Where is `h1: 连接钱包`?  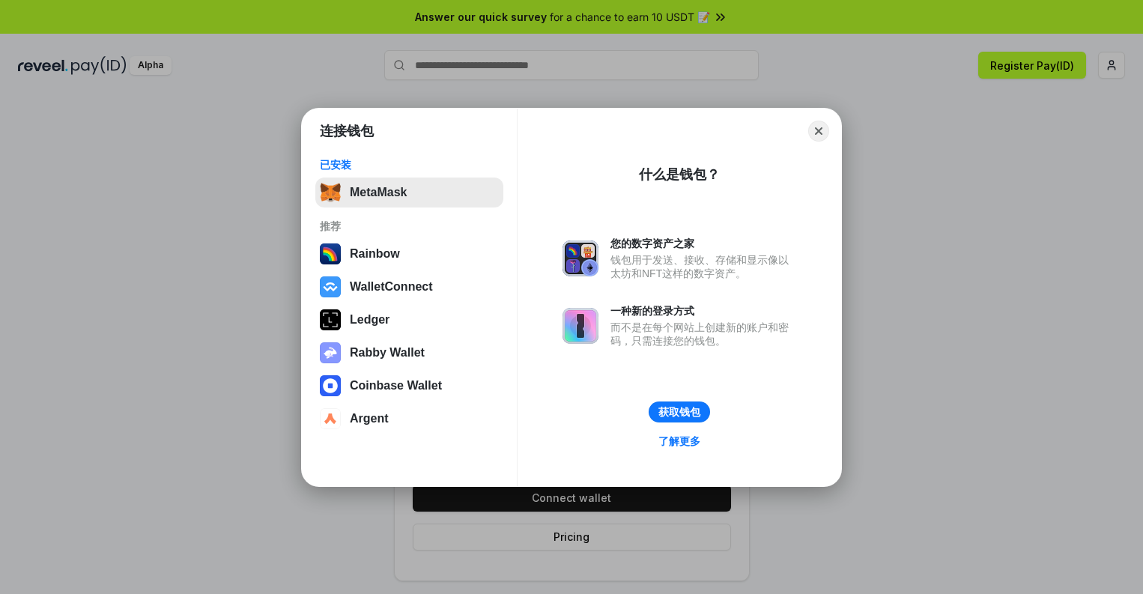 h1: 连接钱包 is located at coordinates (347, 131).